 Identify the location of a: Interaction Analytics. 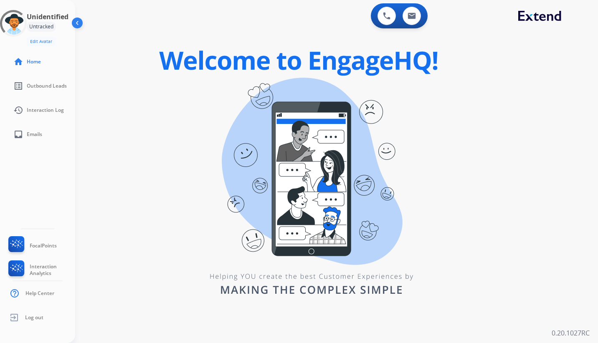
(41, 270).